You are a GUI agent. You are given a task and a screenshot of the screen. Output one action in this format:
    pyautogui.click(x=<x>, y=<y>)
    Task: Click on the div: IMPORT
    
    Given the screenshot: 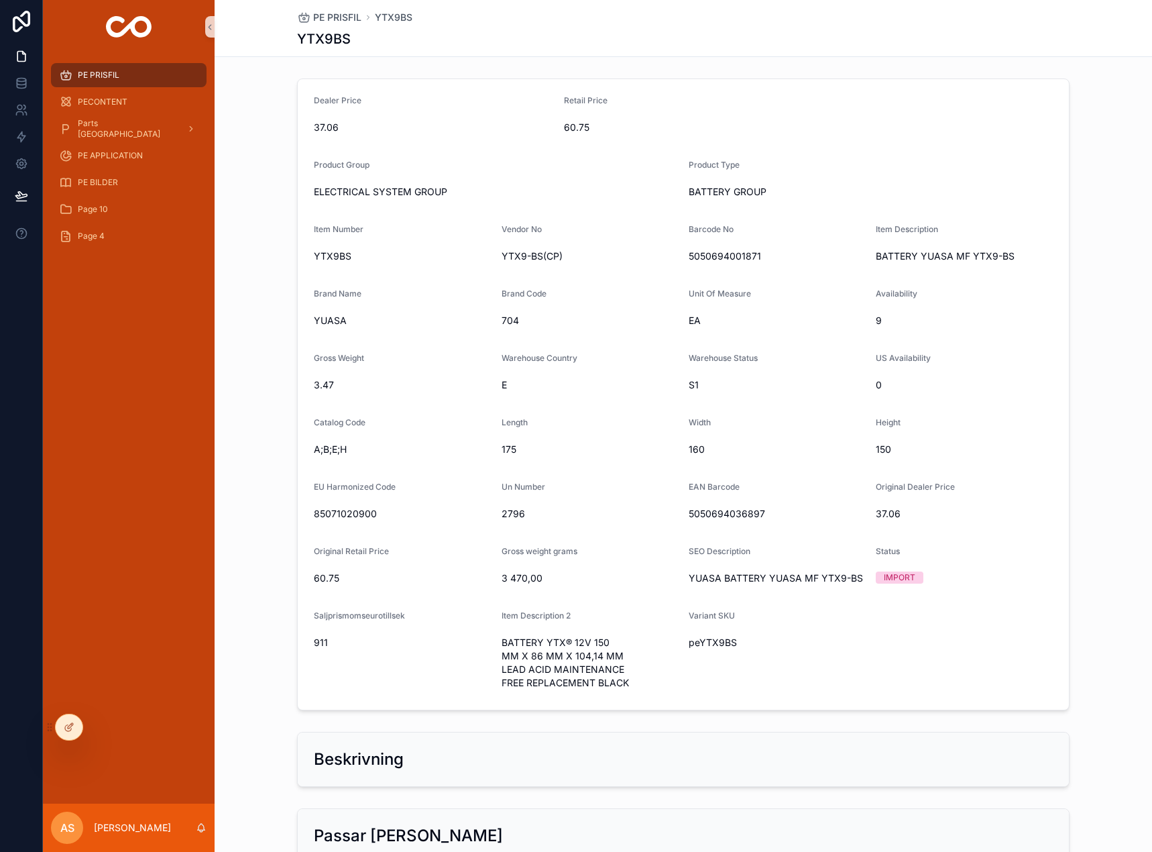 What is the action you would take?
    pyautogui.click(x=899, y=577)
    